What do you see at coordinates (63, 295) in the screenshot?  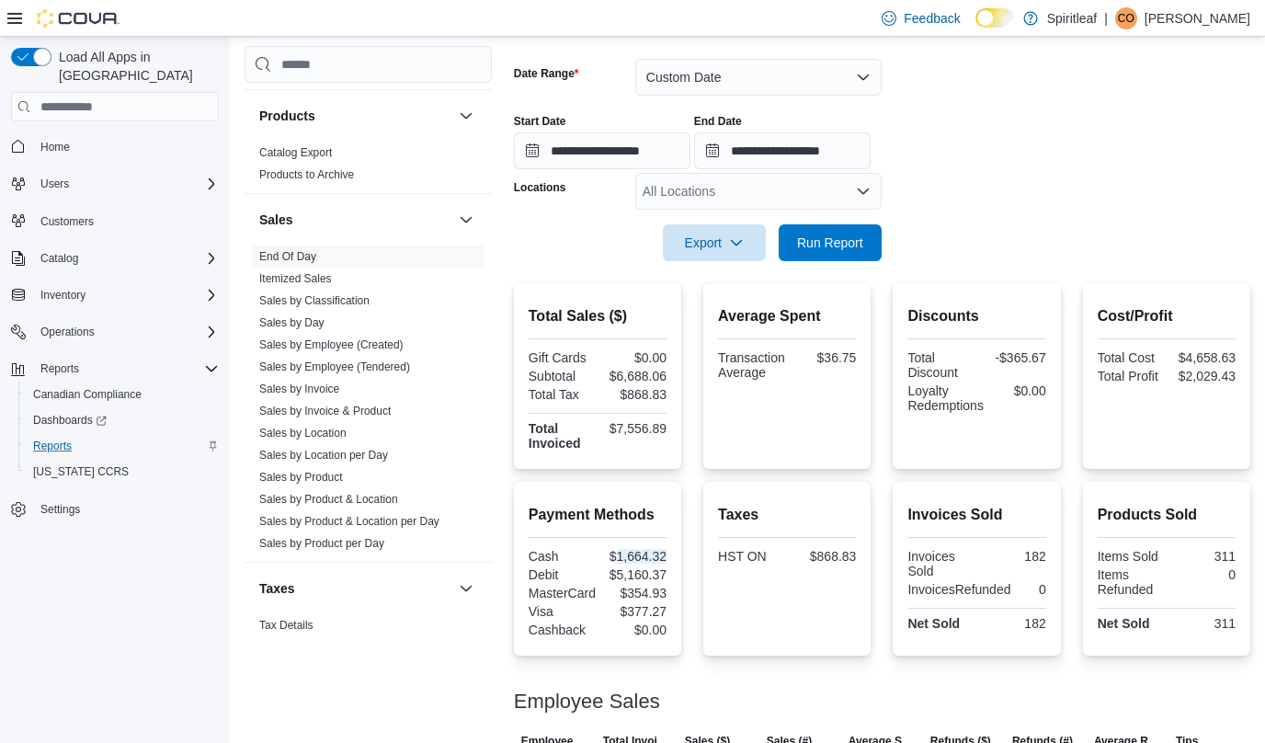 I see `span: Inventory` at bounding box center [63, 295].